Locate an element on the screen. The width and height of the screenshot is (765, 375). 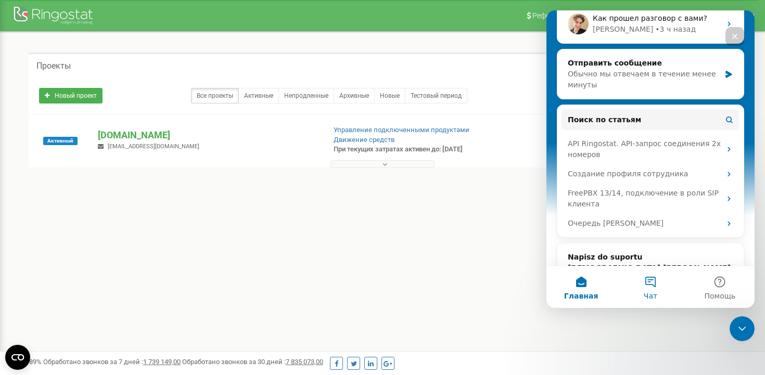
span: Помощь is located at coordinates (173, 286).